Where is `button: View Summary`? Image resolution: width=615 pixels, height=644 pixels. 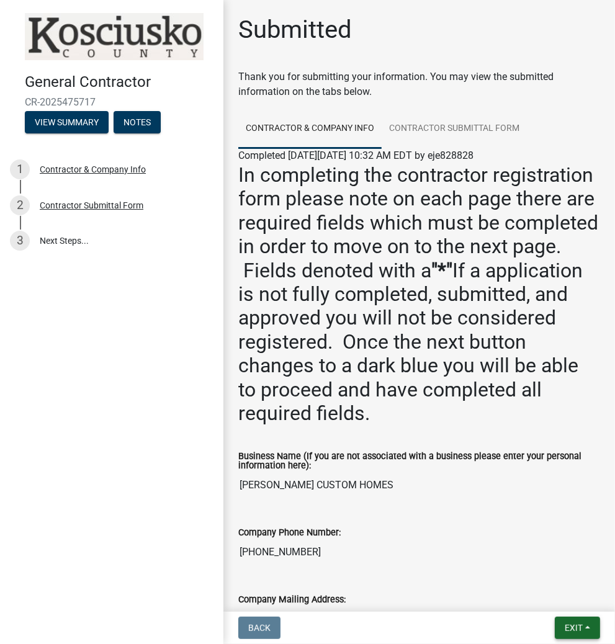
button: View Summary is located at coordinates (66, 122).